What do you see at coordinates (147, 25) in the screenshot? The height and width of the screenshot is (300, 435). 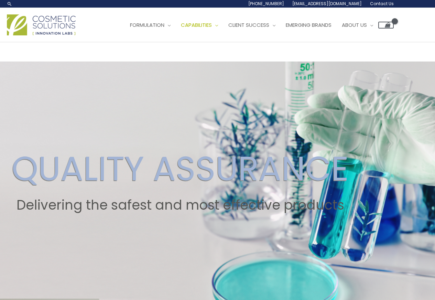 I see `span: Formulation` at bounding box center [147, 25].